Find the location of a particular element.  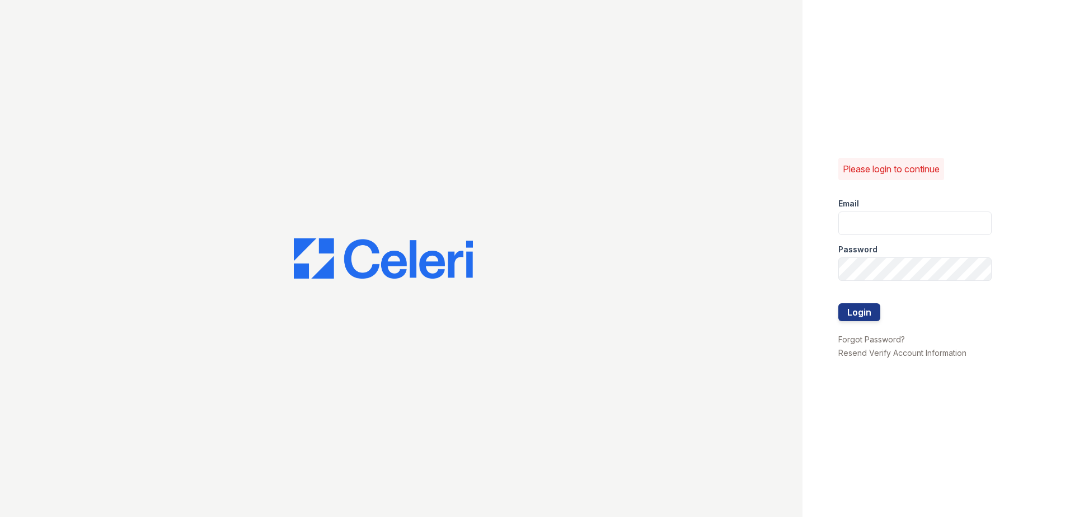

label: Email is located at coordinates (849, 204).